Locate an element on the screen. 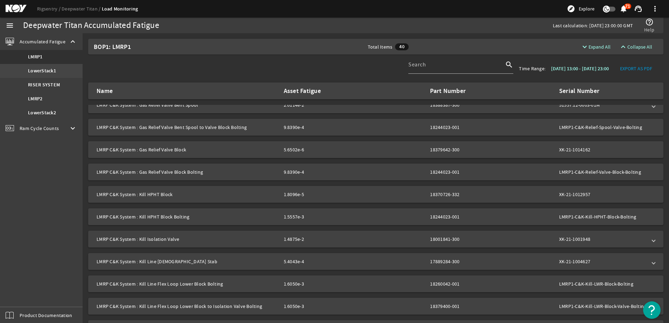  a: Rigsentry is located at coordinates (49, 9).